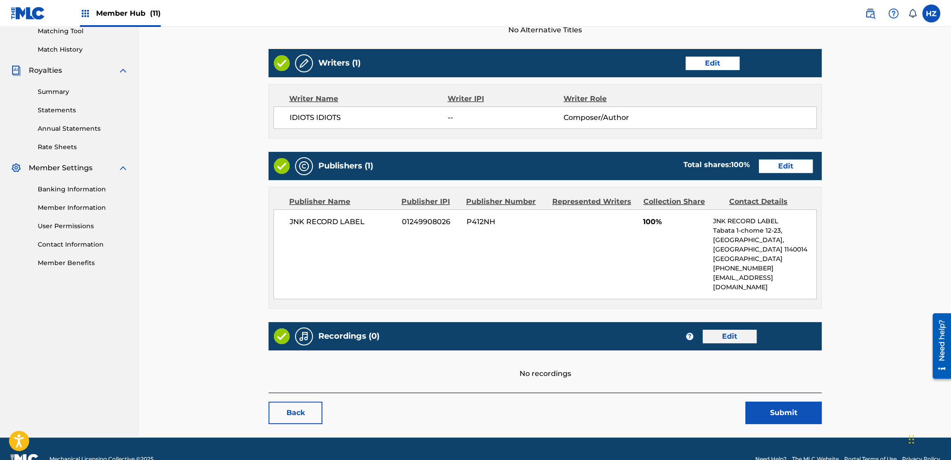  What do you see at coordinates (28, 13) in the screenshot?
I see `img: MLC Logo` at bounding box center [28, 13].